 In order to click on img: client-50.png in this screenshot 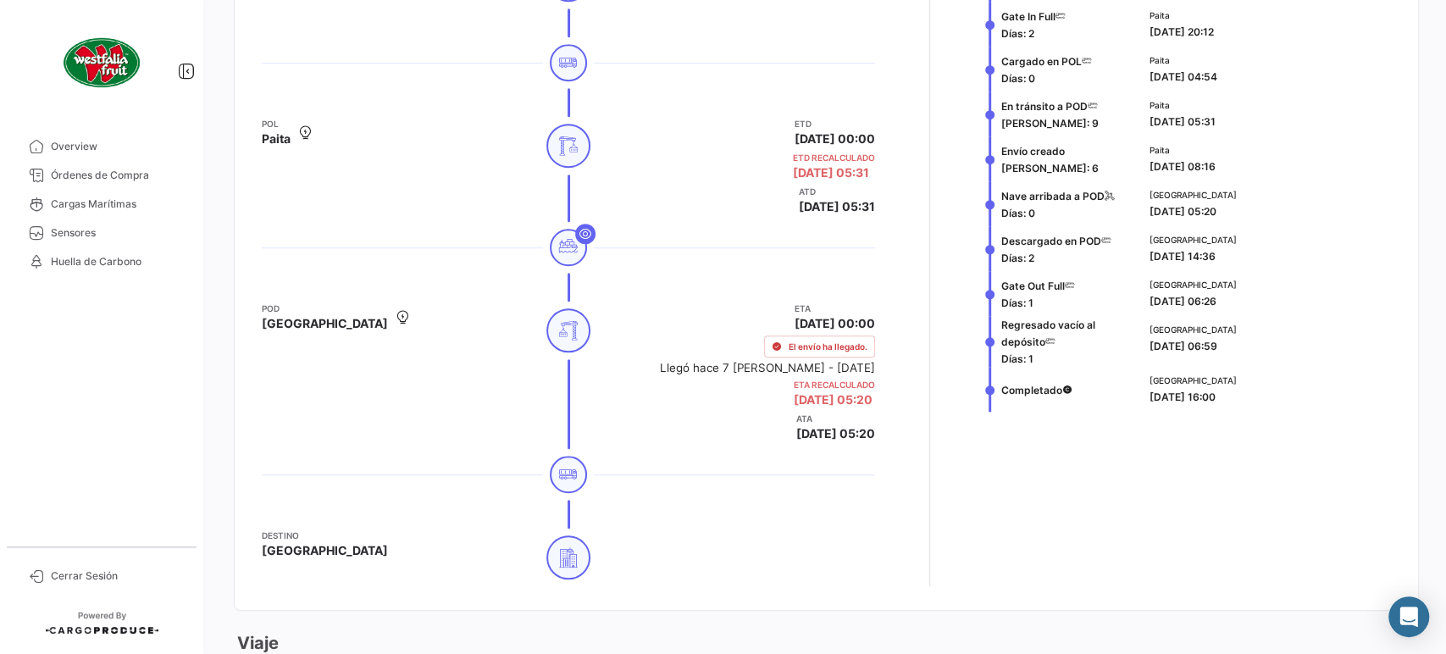, I will do `click(102, 63)`.